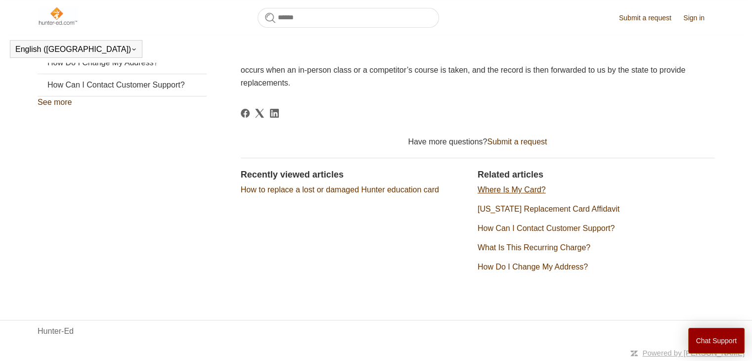  Describe the element at coordinates (245, 113) in the screenshot. I see `svg: Share this page on Facebook` at that location.